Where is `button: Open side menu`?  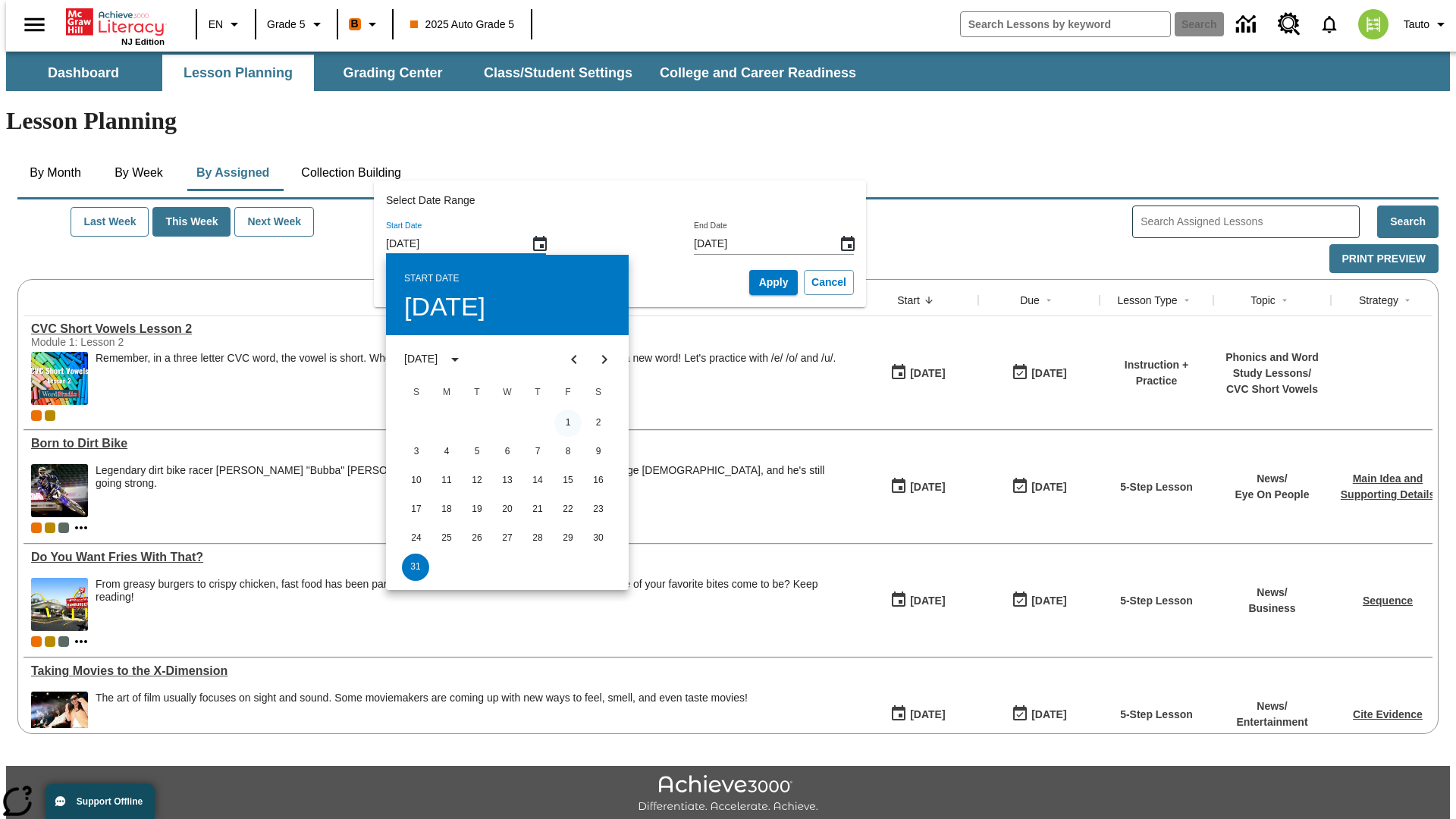 button: Open side menu is located at coordinates (35, 24).